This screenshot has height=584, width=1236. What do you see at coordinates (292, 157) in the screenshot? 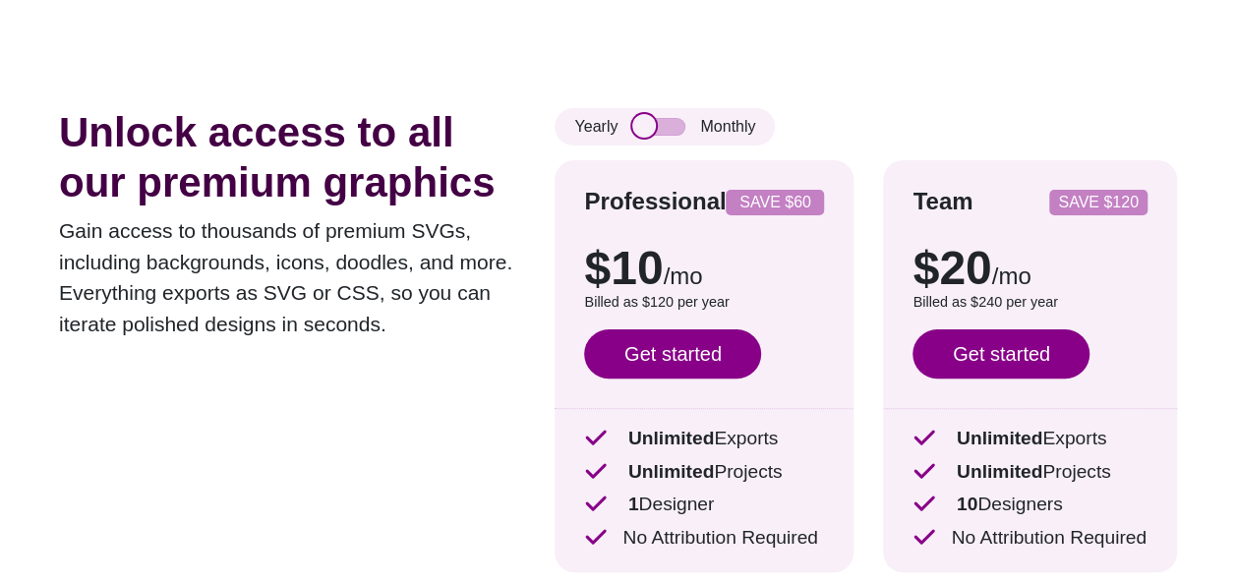
I see `h1: Unlock access to all our premium graphics` at bounding box center [292, 157].